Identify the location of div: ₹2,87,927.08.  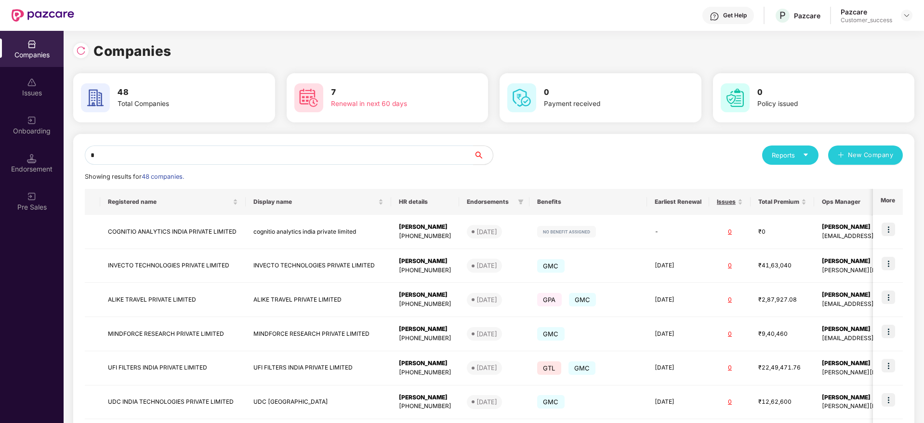
(782, 300).